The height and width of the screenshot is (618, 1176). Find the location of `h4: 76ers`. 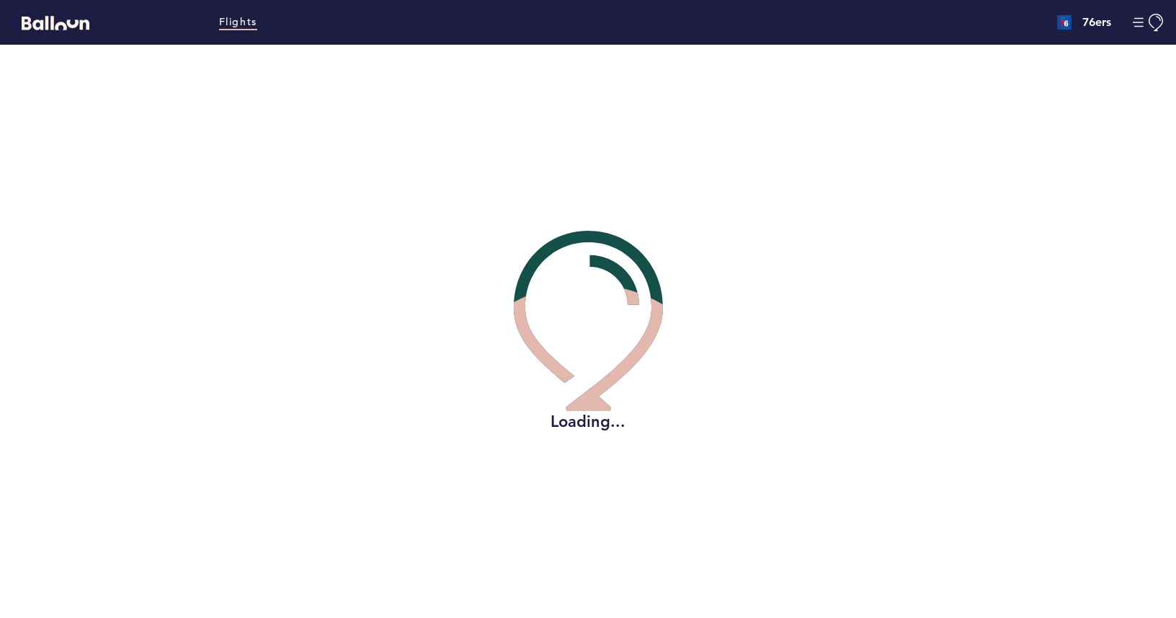

h4: 76ers is located at coordinates (1097, 22).